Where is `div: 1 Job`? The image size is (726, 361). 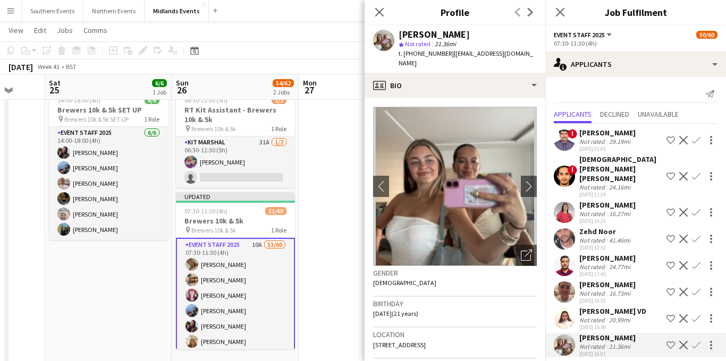
div: 1 Job is located at coordinates (159, 92).